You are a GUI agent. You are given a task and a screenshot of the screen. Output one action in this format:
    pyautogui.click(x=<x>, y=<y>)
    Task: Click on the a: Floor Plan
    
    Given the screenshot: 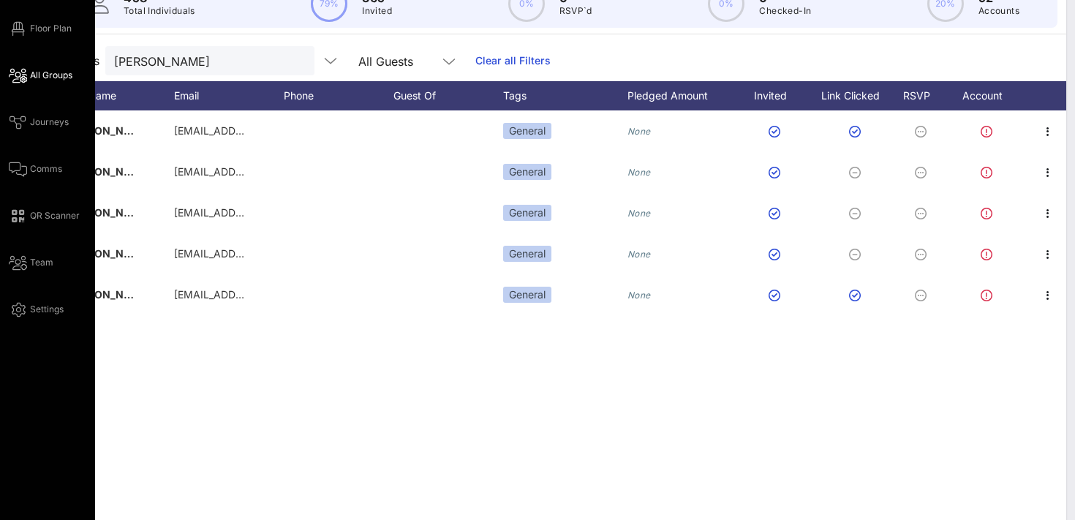 What is the action you would take?
    pyautogui.click(x=40, y=29)
    